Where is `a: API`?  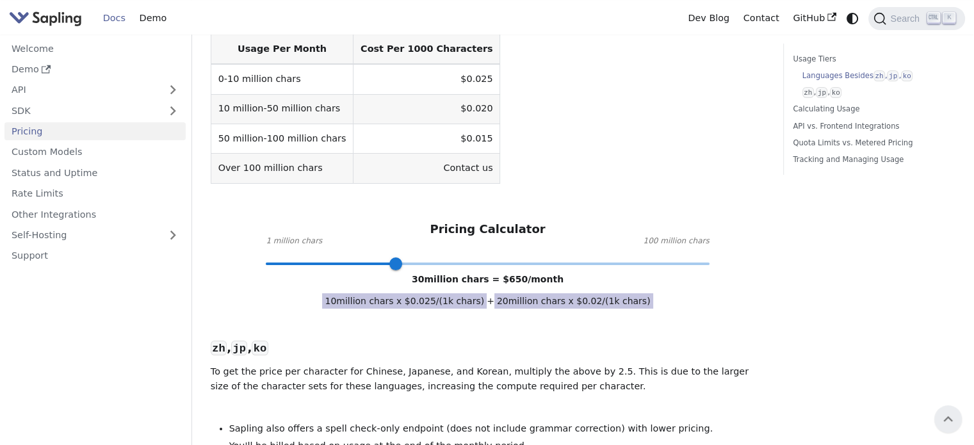 a: API is located at coordinates (82, 90).